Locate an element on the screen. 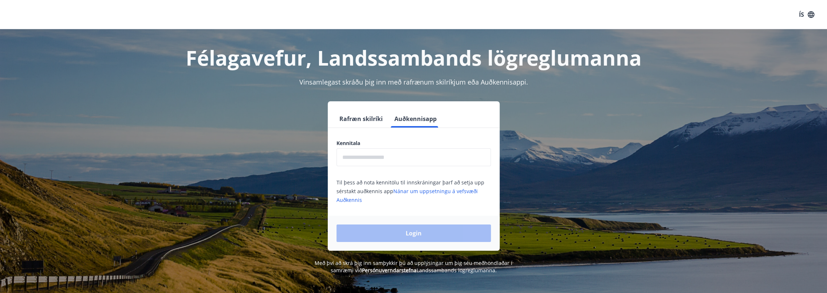  span: Með því að skrá þig inn samþykkir þú að upplýsingar um þig séu meðhöndlaðar í samræmi við Landssa... is located at coordinates (413, 266).